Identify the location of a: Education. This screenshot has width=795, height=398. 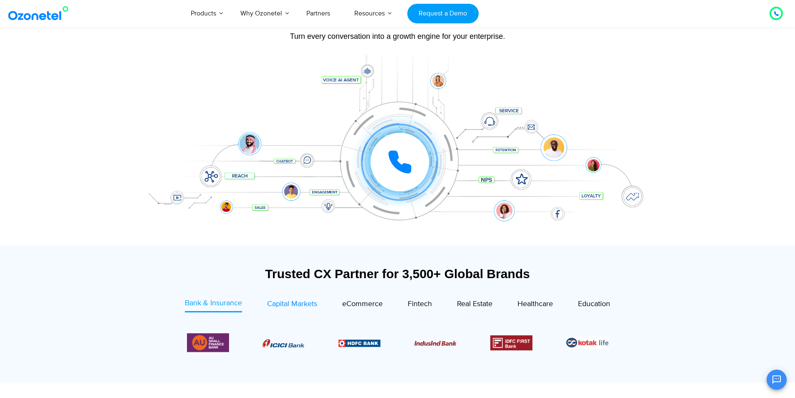
(594, 304).